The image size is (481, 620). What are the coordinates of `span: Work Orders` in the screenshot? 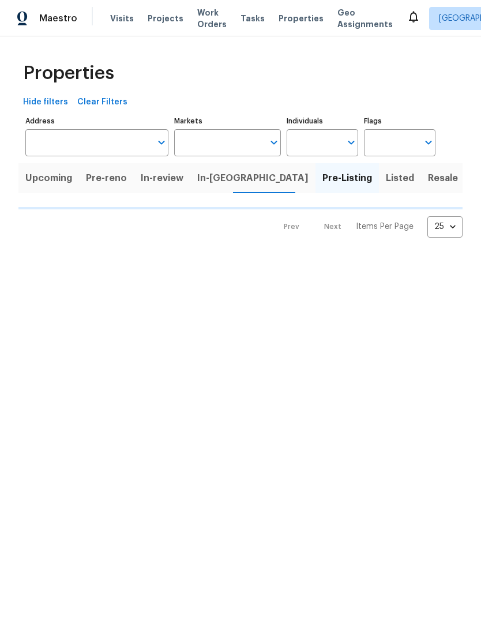 It's located at (212, 18).